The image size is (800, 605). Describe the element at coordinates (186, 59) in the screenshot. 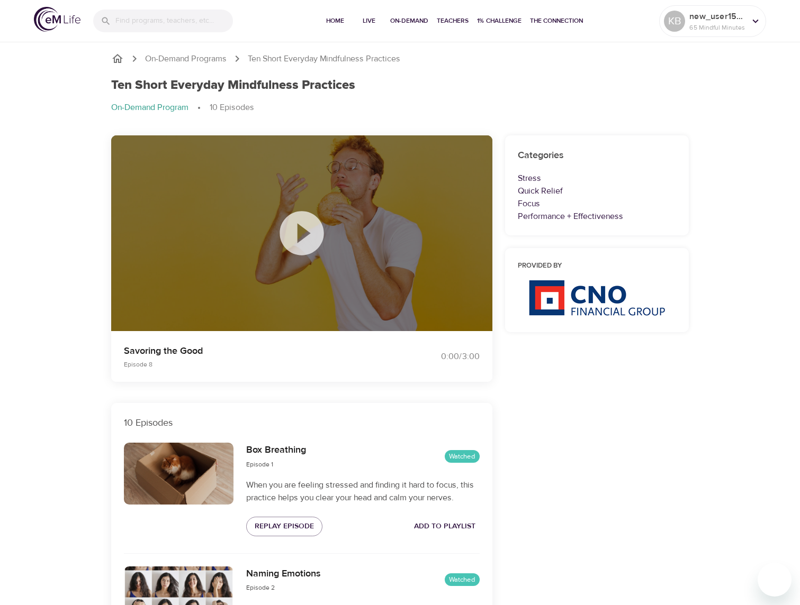

I see `a: On-Demand Programs` at that location.